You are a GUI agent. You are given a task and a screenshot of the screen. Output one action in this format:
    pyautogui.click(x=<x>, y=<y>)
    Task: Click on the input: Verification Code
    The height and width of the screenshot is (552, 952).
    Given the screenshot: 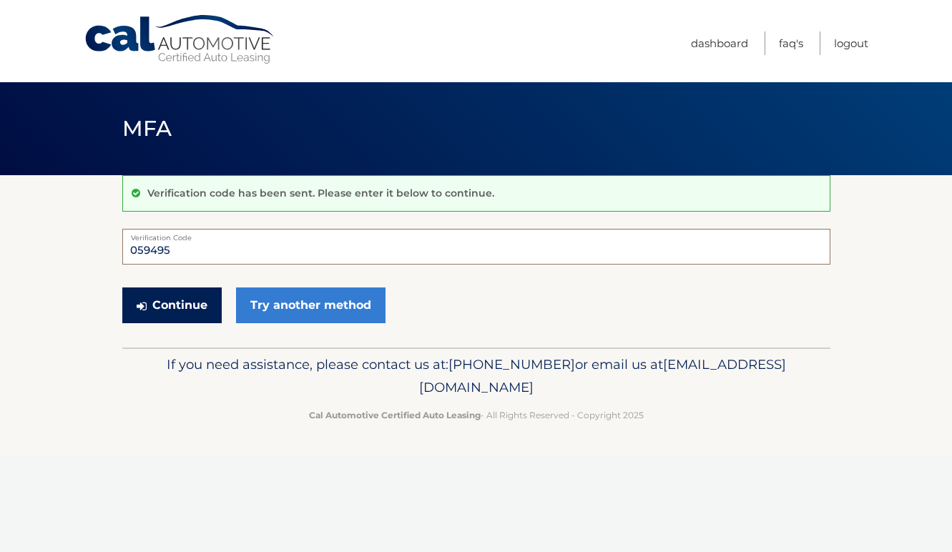 What is the action you would take?
    pyautogui.click(x=476, y=247)
    